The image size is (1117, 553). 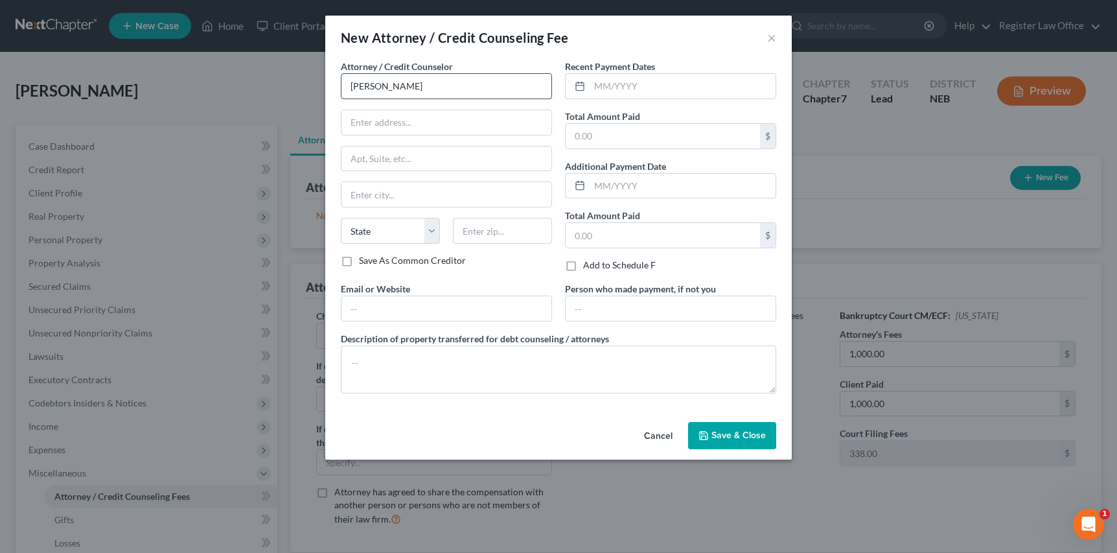 I want to click on span: Attorney / Credit Counseling Fee, so click(x=470, y=38).